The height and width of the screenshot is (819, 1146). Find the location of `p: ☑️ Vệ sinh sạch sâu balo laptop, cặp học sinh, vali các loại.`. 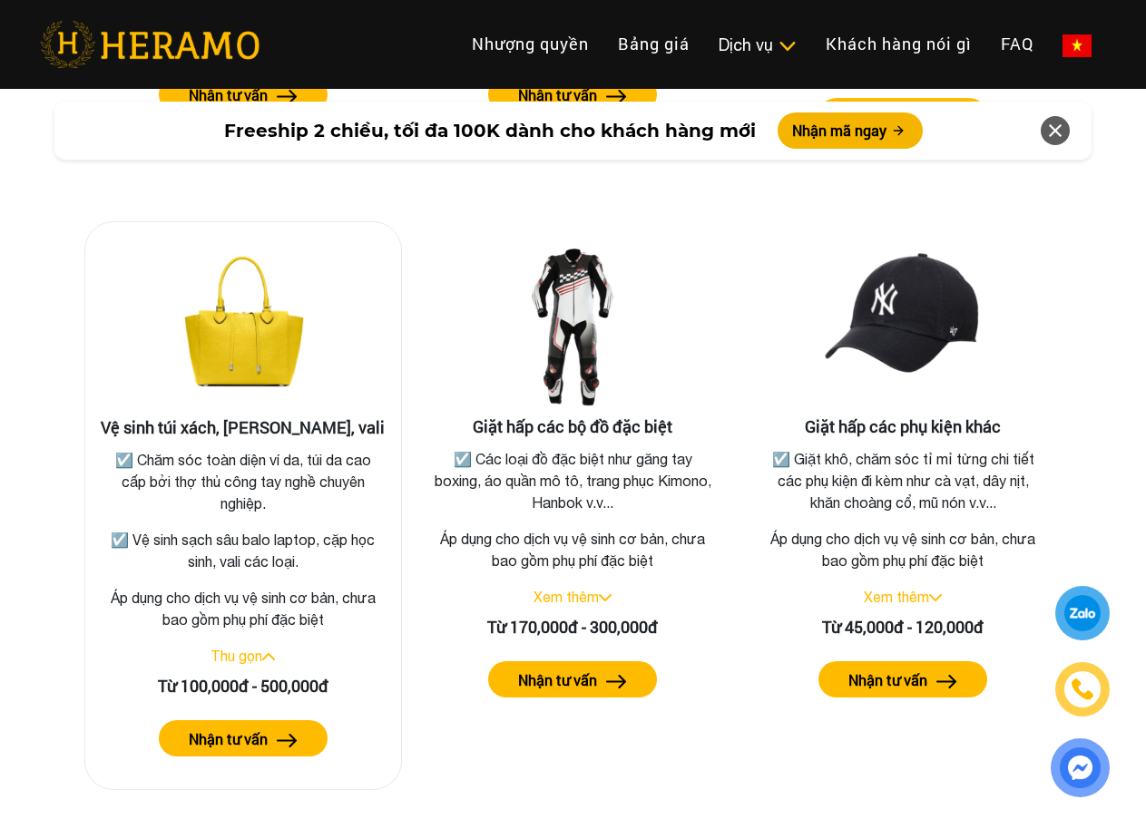

p: ☑️ Vệ sinh sạch sâu balo laptop, cặp học sinh, vali các loại. is located at coordinates (243, 551).